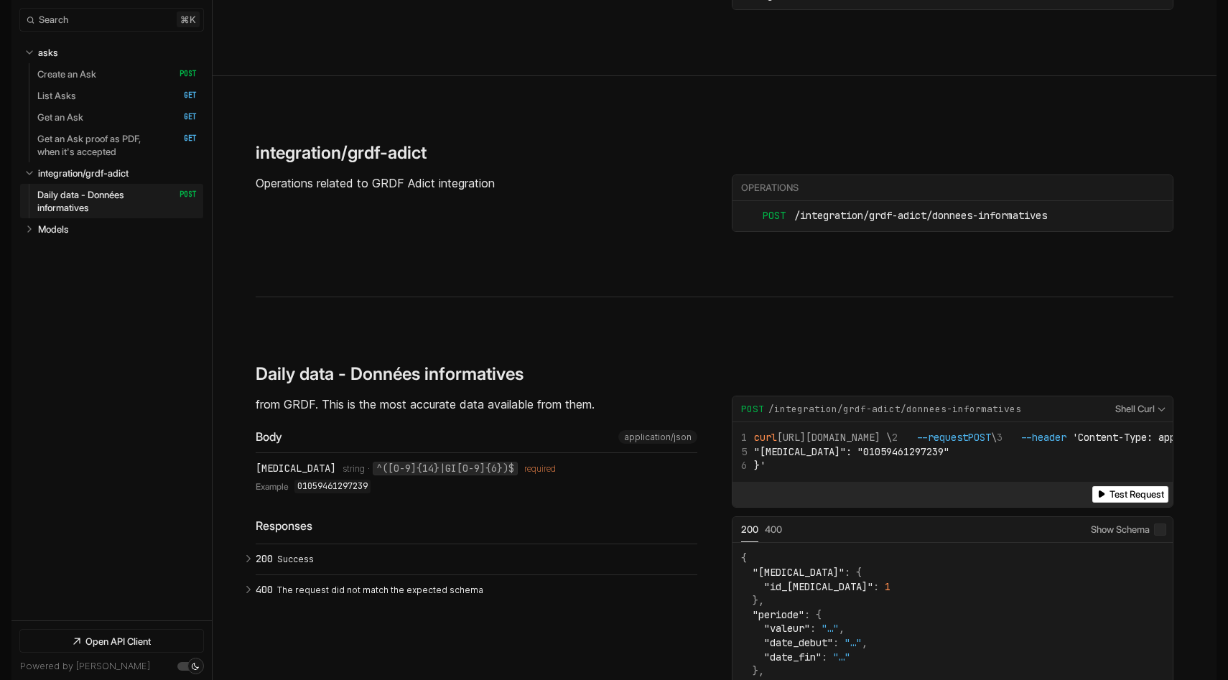  What do you see at coordinates (1130, 494) in the screenshot?
I see `button: Test Request` at bounding box center [1130, 494].